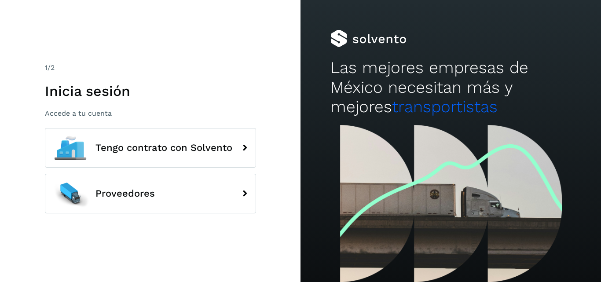 The width and height of the screenshot is (601, 282). What do you see at coordinates (164, 148) in the screenshot?
I see `span: Tengo contrato con Solvento` at bounding box center [164, 148].